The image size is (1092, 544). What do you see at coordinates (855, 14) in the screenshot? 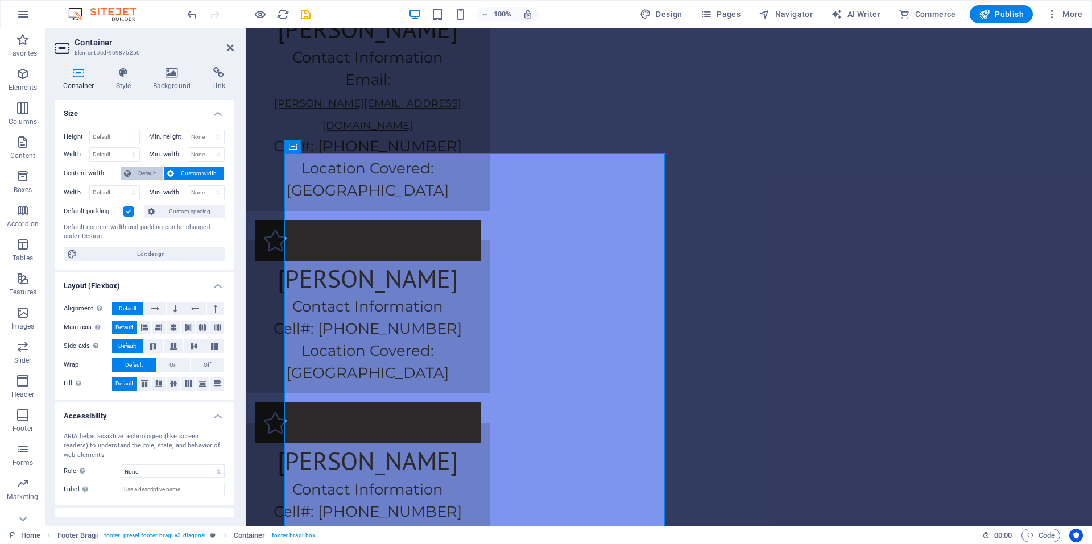
I see `button: AI Writer` at bounding box center [855, 14].